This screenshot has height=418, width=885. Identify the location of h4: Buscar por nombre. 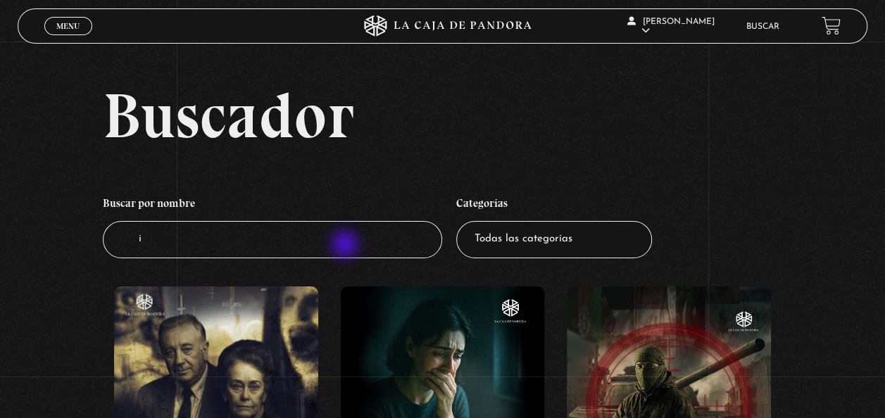
(272, 206).